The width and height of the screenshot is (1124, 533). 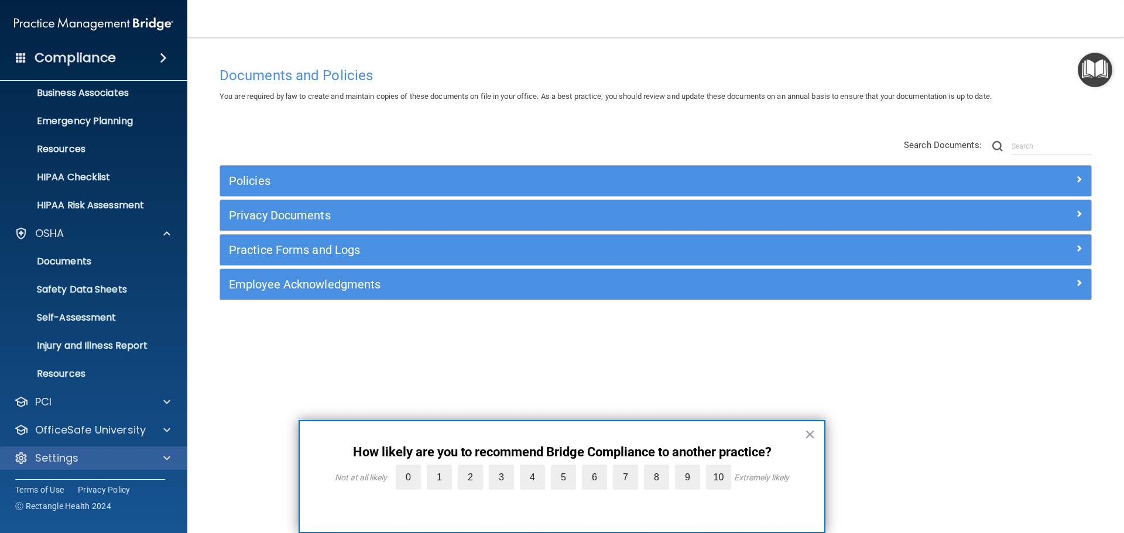 I want to click on input: Search, so click(x=1051, y=146).